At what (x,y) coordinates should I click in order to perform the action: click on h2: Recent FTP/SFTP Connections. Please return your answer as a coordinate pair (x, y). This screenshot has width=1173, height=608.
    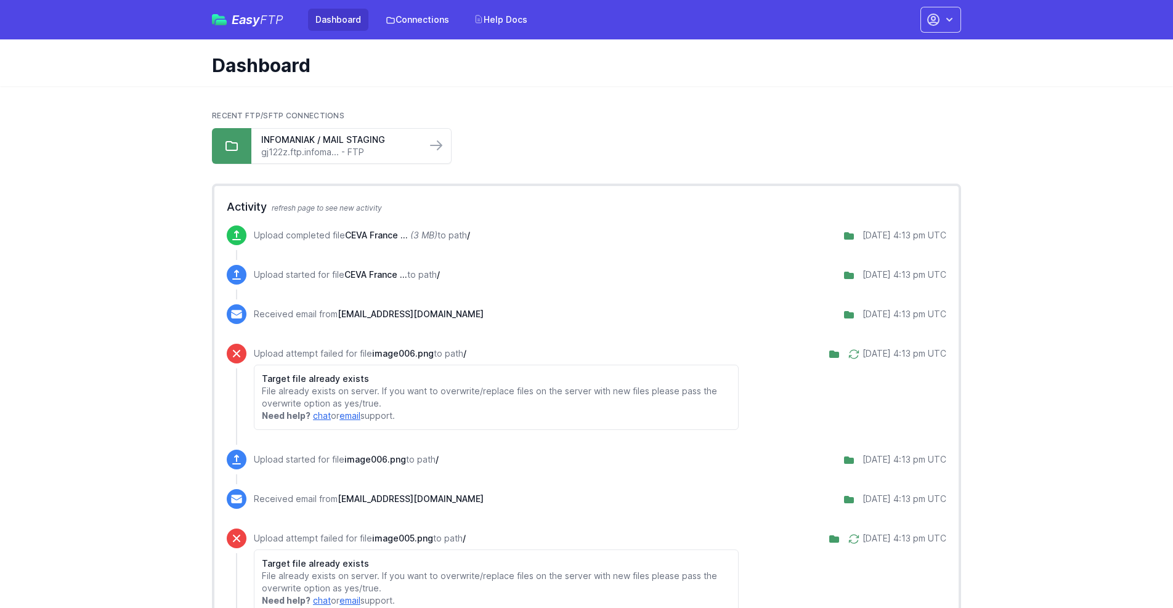
    Looking at the image, I should click on (587, 116).